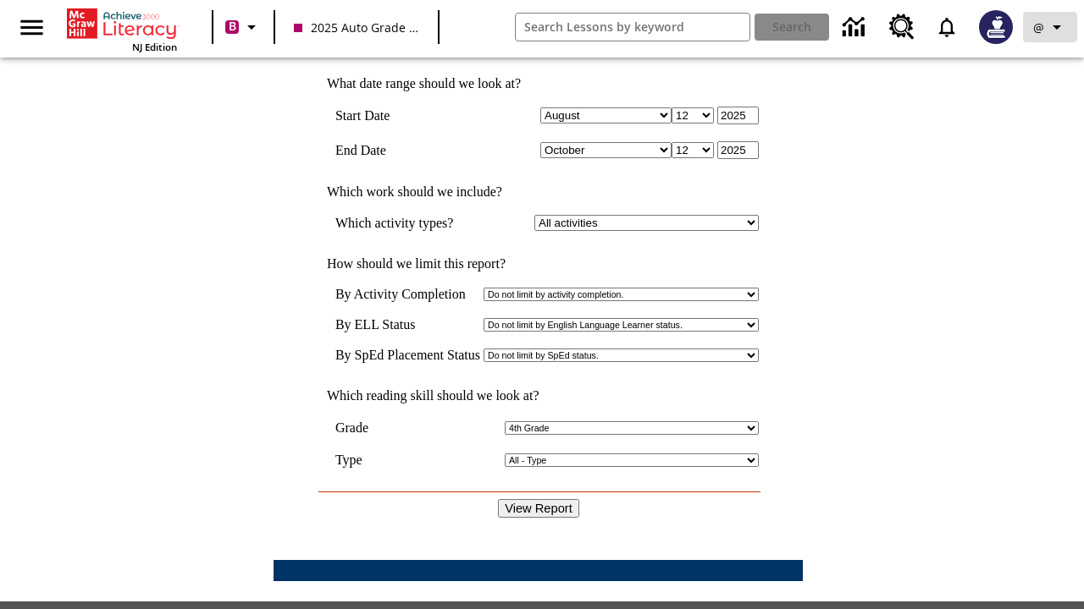  Describe the element at coordinates (407, 356) in the screenshot. I see `td: By SpEd Placement Status` at that location.